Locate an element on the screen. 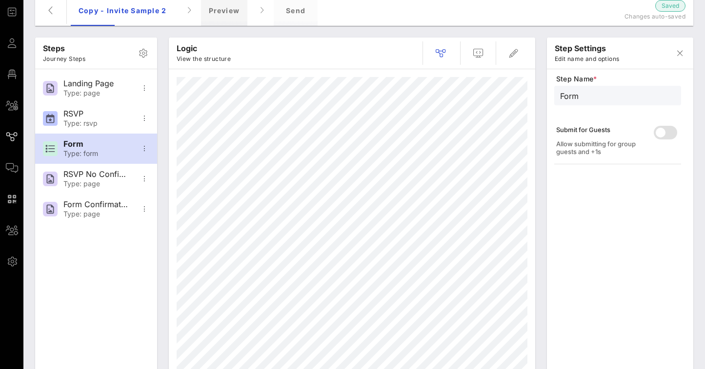 This screenshot has width=705, height=369. div: Form Confirmation is located at coordinates (96, 204).